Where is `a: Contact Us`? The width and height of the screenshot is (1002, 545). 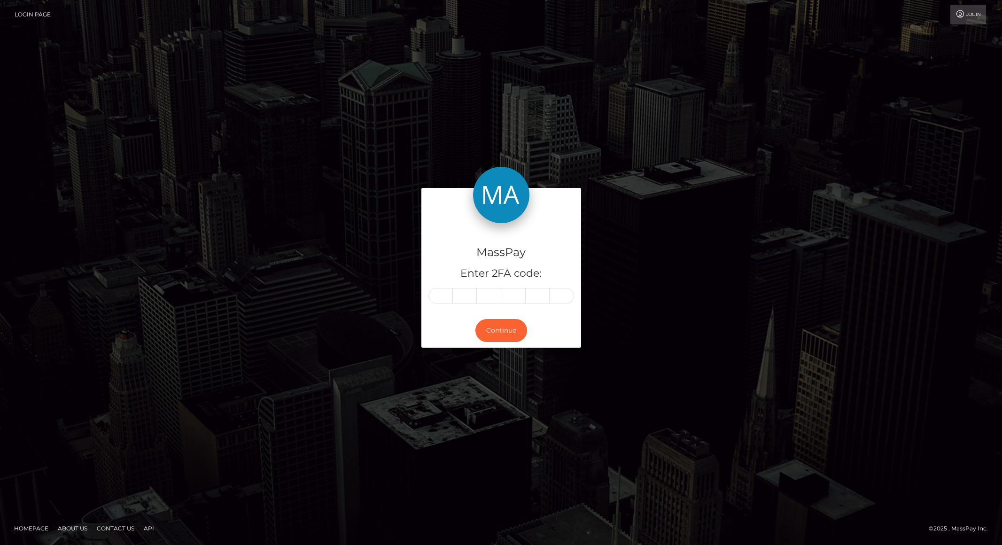 a: Contact Us is located at coordinates (116, 528).